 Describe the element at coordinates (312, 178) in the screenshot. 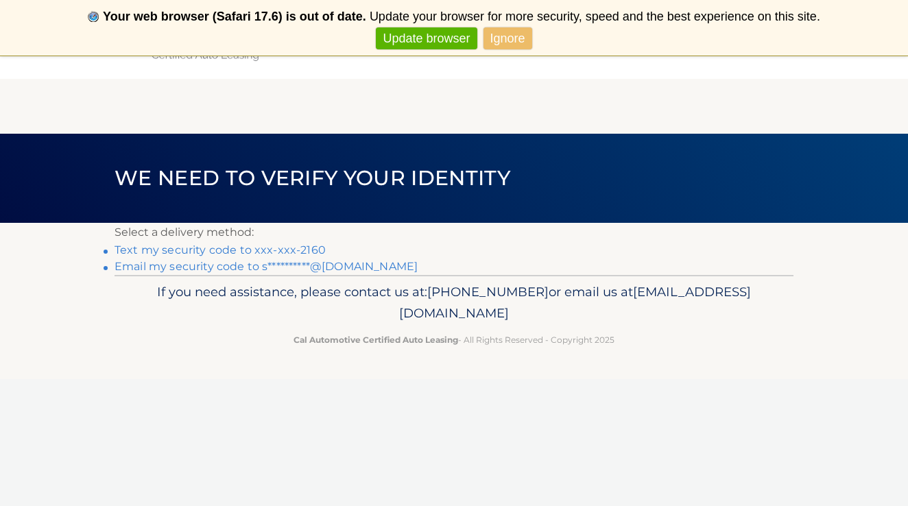

I see `span: We need to verify your identity` at that location.